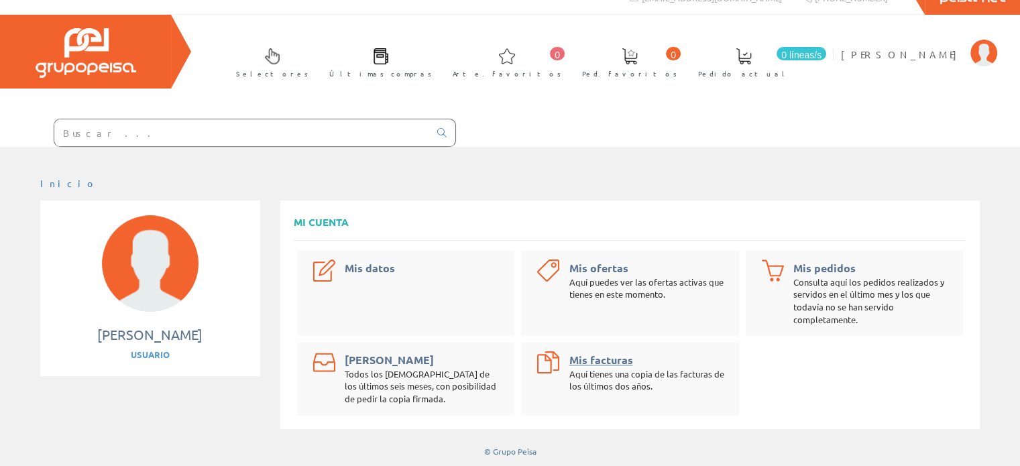  What do you see at coordinates (868, 300) in the screenshot?
I see `font: Consulta aquí los pedidos realizados y servidos en el último mes y los que todavía no se han serv...` at bounding box center [868, 300].